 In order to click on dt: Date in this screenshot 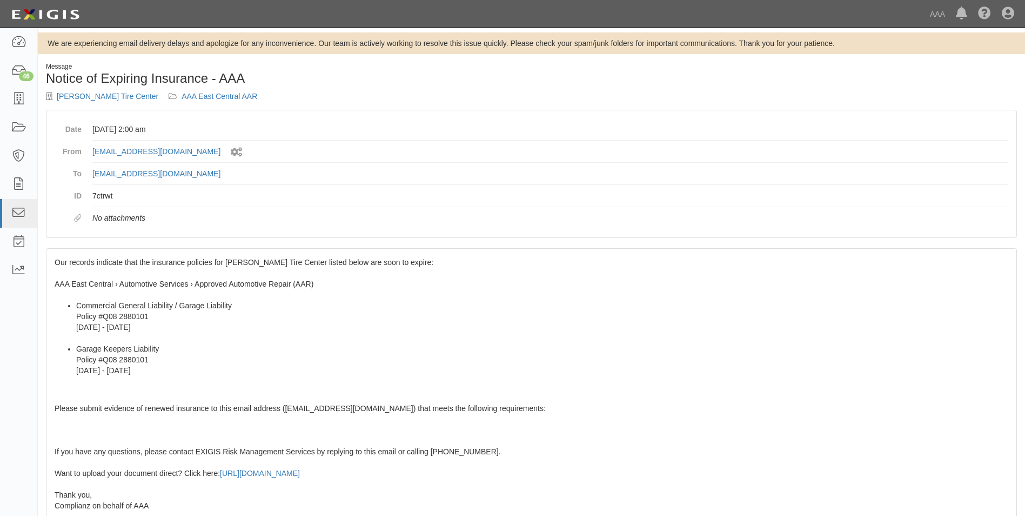, I will do `click(68, 126)`.